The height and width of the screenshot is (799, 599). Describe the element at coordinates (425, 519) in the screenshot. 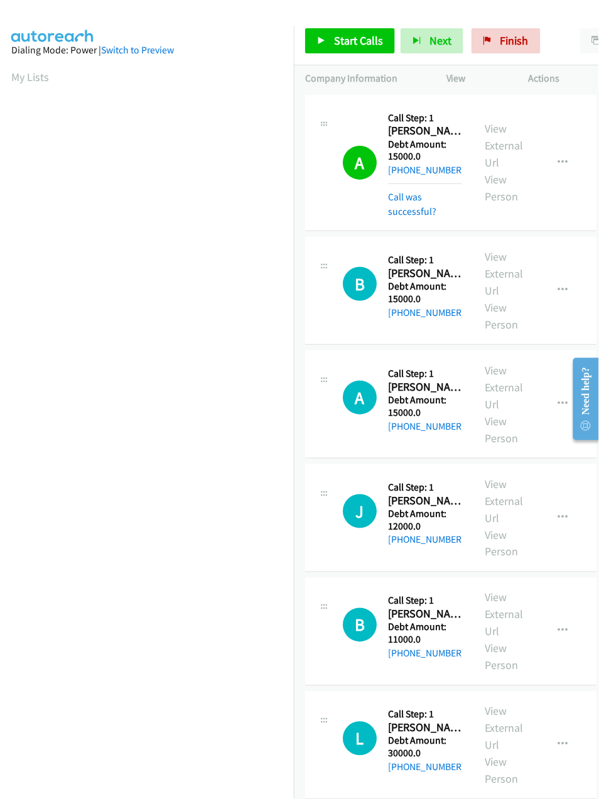

I see `h5: Debt Amount: 12000.0` at that location.